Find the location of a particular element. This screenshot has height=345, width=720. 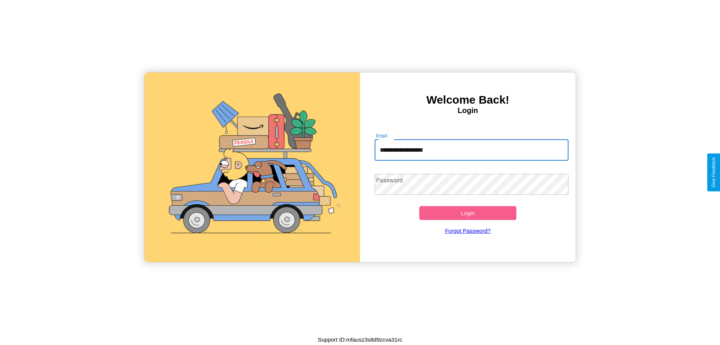

a: Forgot Password? is located at coordinates (468, 230).